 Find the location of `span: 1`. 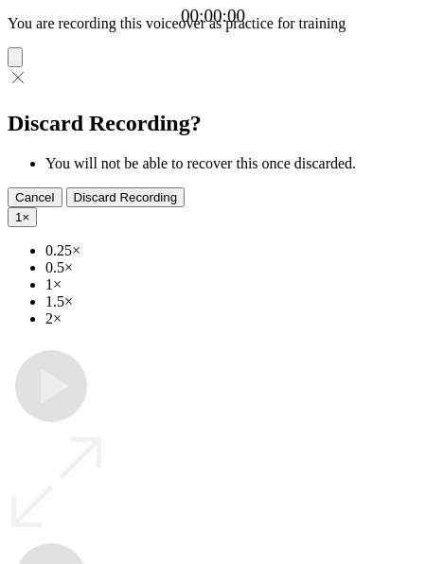

span: 1 is located at coordinates (18, 217).